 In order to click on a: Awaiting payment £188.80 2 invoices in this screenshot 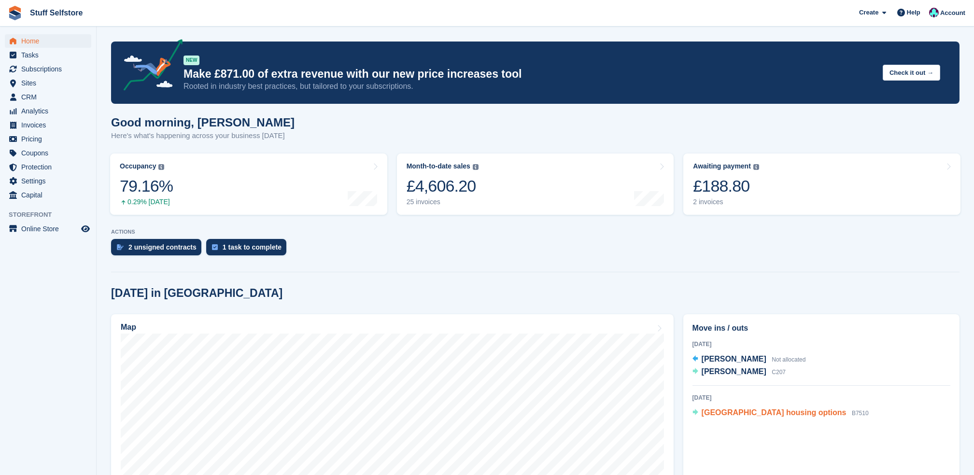, I will do `click(822, 184)`.